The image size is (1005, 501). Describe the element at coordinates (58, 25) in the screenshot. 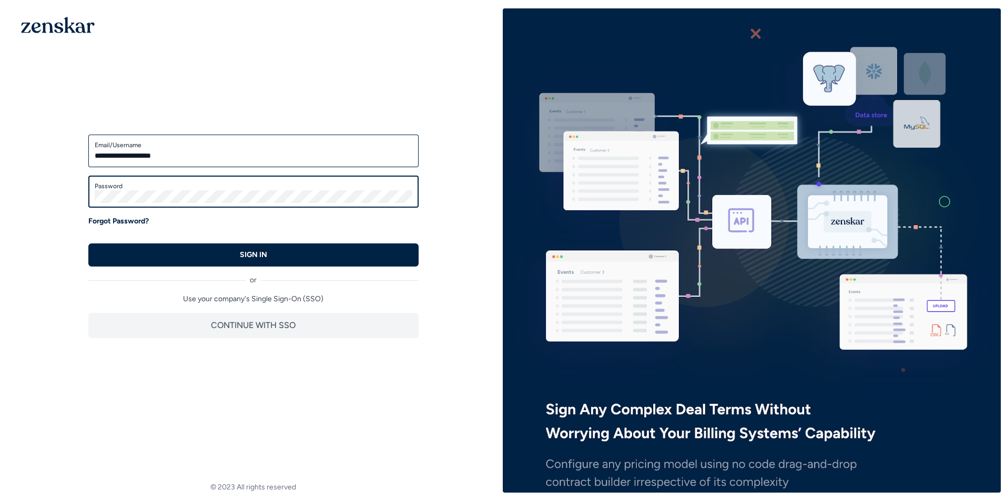

I see `img: 1OGAJ2xQqyY4LXKgY66KYq0eOWRCkrZdAb3gUhuVAqdWPZE9SRJmCz+oDMSn4zDLXe31Ii730ItAGKgCKgCCgCikA4Av8PJUP...` at that location.